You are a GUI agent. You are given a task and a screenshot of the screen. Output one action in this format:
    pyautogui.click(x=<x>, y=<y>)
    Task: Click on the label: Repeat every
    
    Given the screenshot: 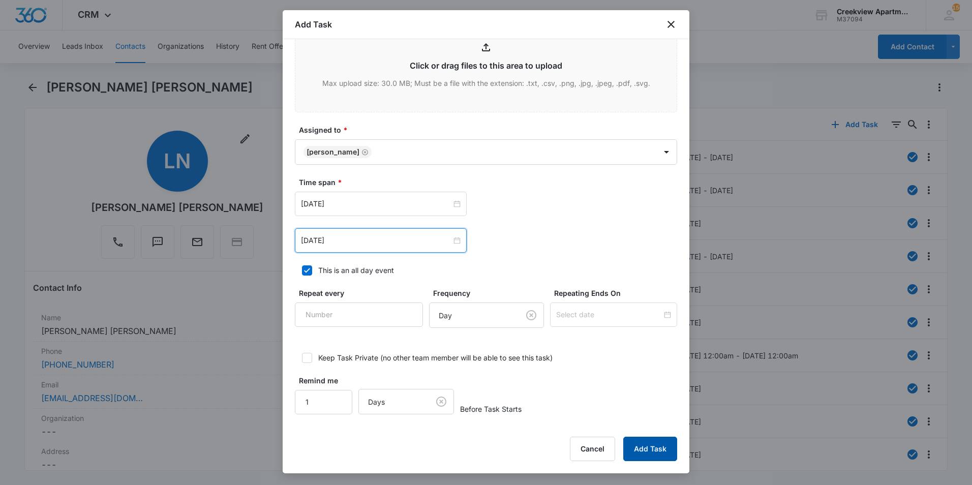 What is the action you would take?
    pyautogui.click(x=363, y=293)
    